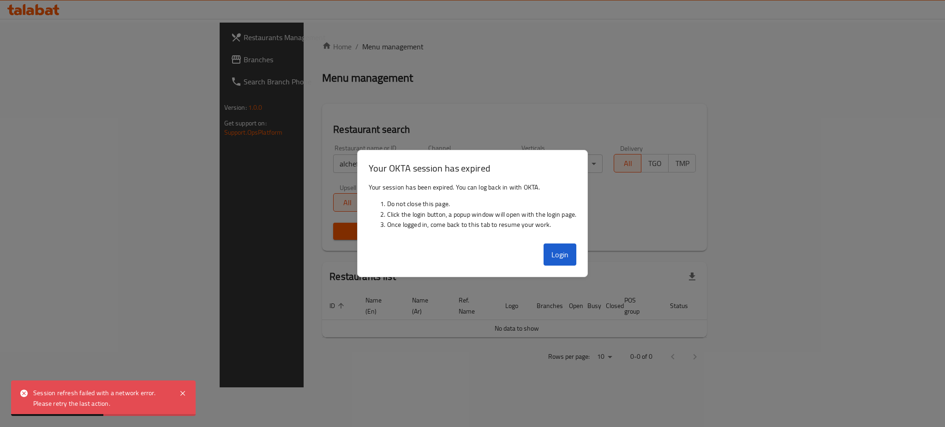  Describe the element at coordinates (482, 215) in the screenshot. I see `li: Click the login button, a popup window will open with the login page.` at that location.